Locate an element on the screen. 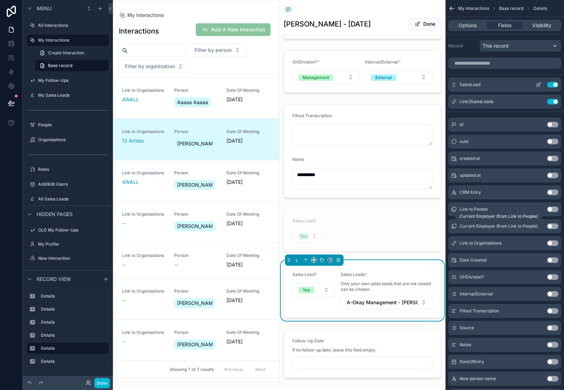 This screenshot has height=390, width=564. a: My Profile is located at coordinates (68, 244).